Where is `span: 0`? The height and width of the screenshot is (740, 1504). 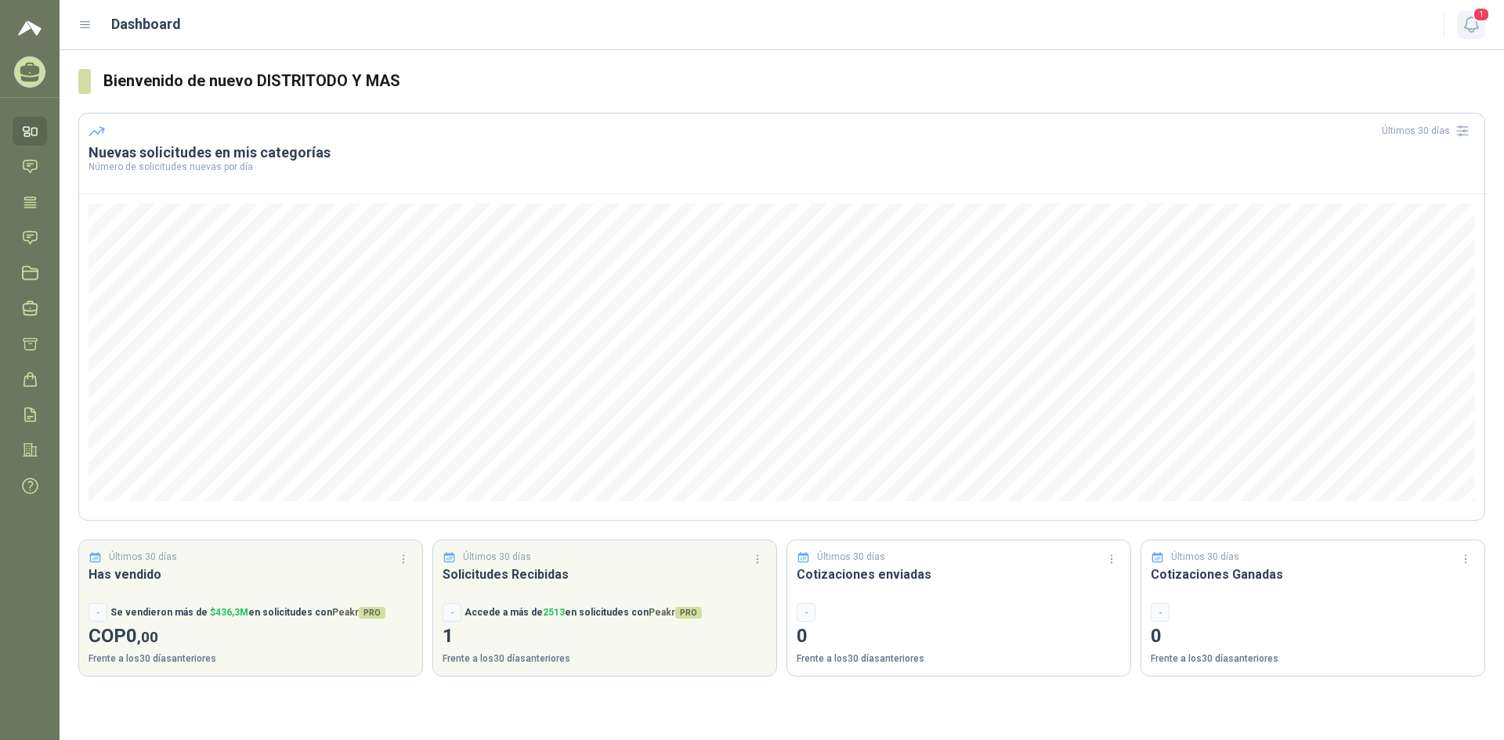 span: 0 is located at coordinates (142, 636).